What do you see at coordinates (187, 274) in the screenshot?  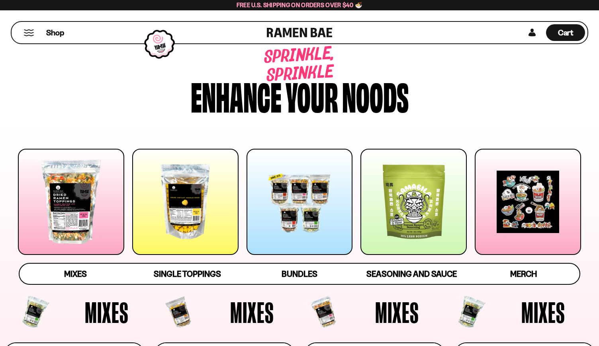 I see `span: Single Toppings` at bounding box center [187, 274].